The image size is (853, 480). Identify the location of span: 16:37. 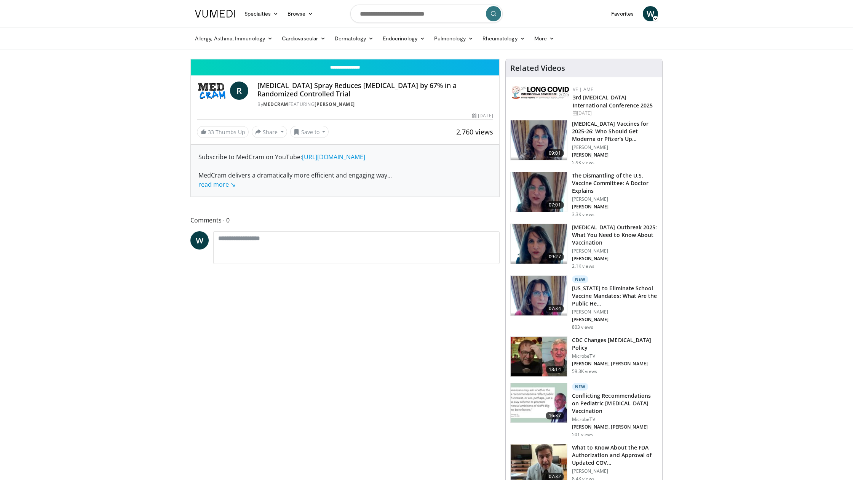
(555, 415).